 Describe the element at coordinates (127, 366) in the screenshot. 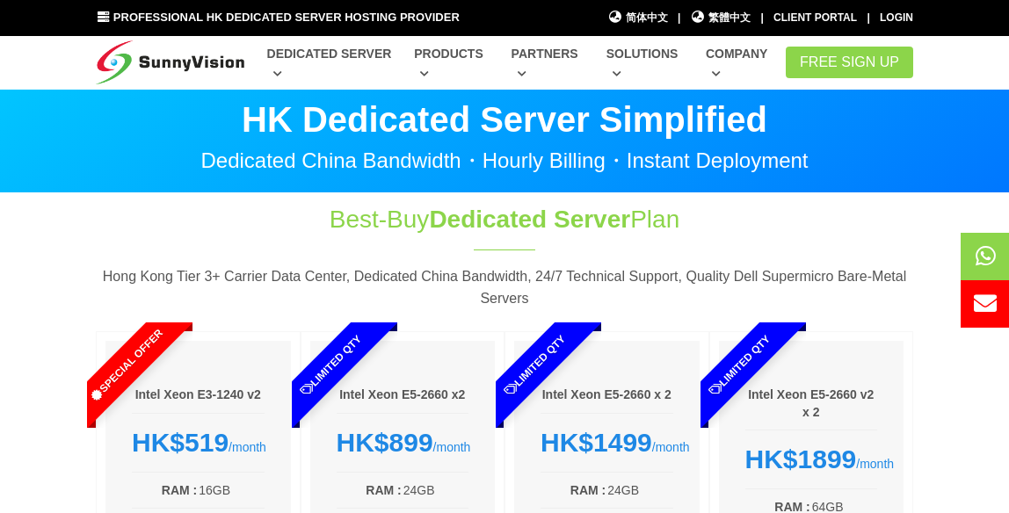

I see `span: Special Offer` at that location.